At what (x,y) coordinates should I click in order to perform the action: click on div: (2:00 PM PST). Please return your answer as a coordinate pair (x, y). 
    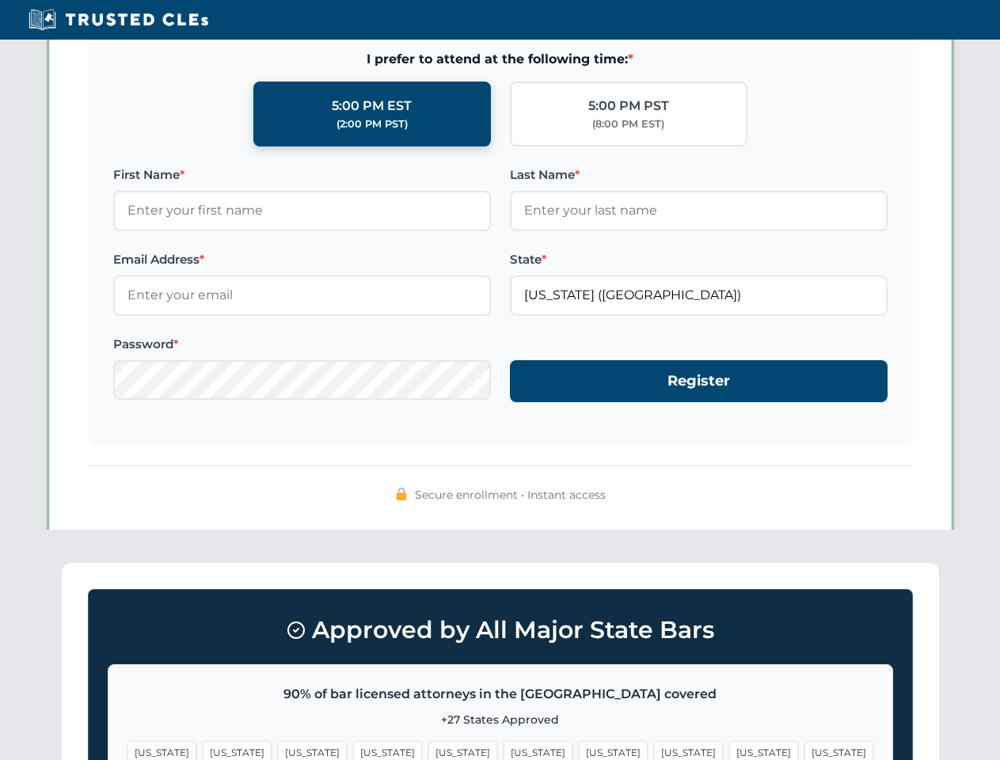
    Looking at the image, I should click on (372, 124).